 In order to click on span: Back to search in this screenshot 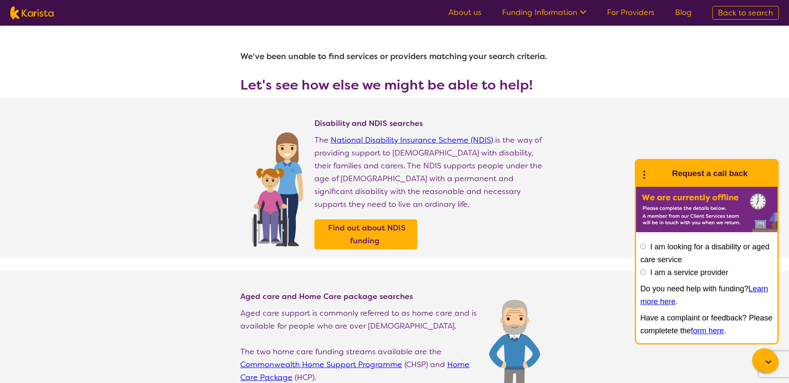, I will do `click(745, 13)`.